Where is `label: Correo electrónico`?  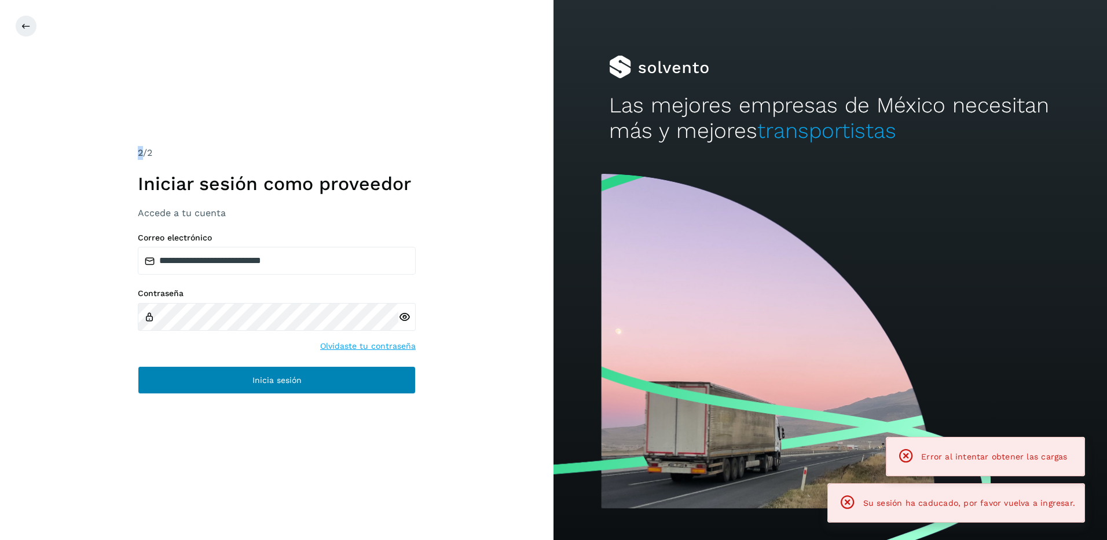
label: Correo electrónico is located at coordinates (277, 237).